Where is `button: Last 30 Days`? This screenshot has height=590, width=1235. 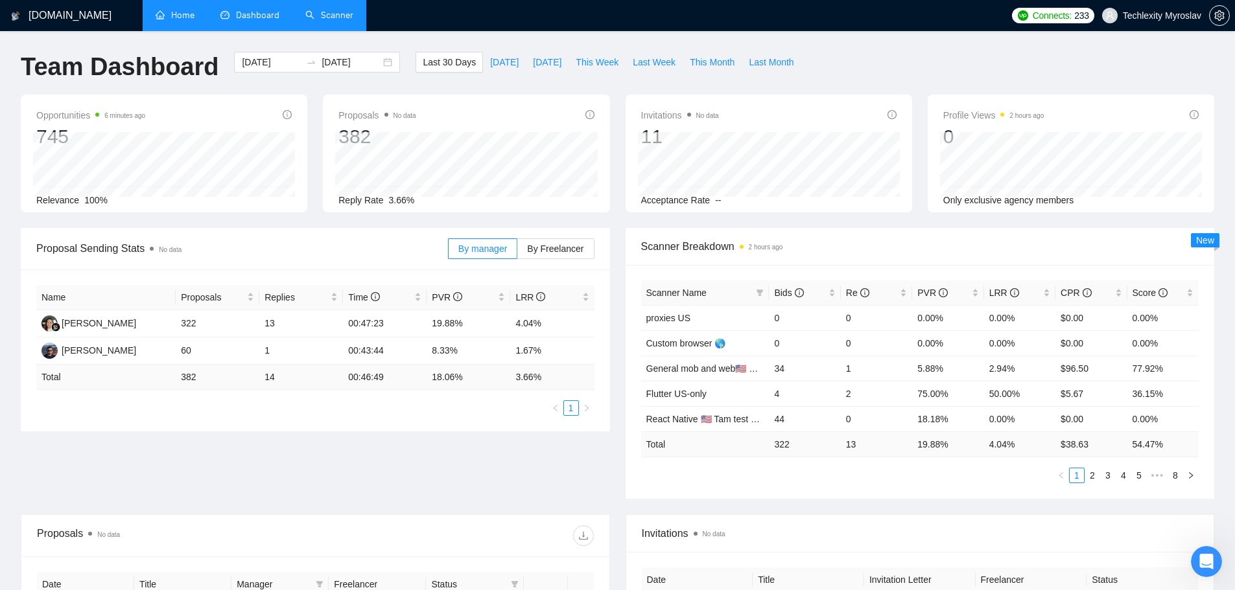
button: Last 30 Days is located at coordinates (449, 62).